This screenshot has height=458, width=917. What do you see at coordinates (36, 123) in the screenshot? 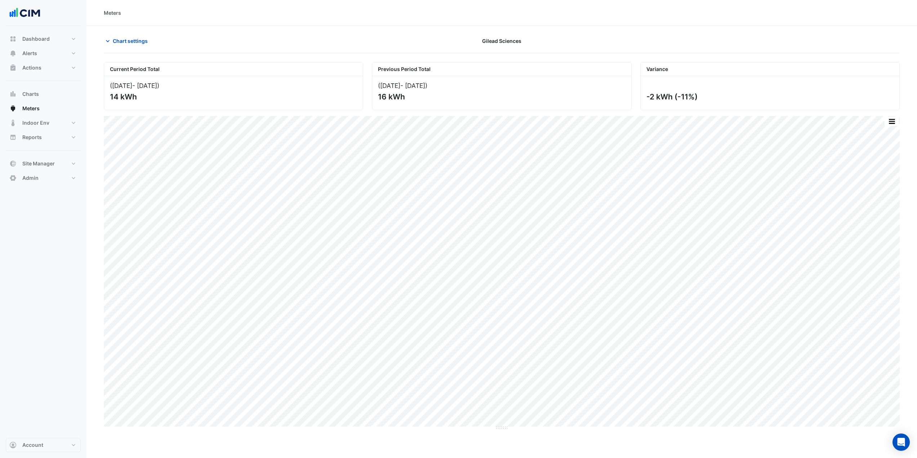
I see `span: Indoor Env` at bounding box center [36, 123].